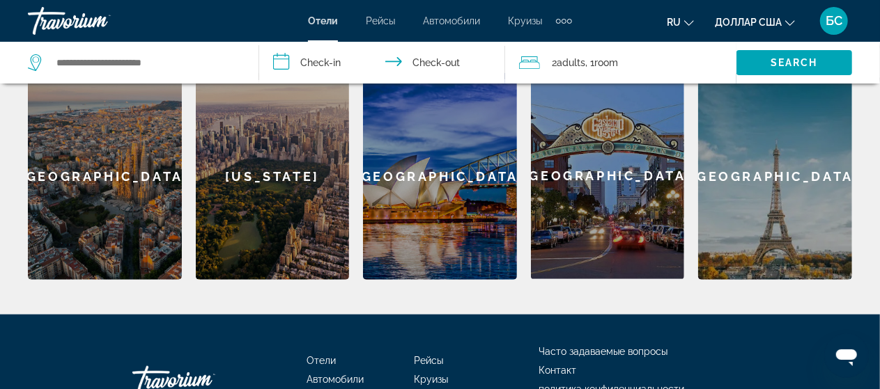 This screenshot has height=389, width=880. Describe the element at coordinates (98, 21) in the screenshot. I see `a: Травориум` at that location.